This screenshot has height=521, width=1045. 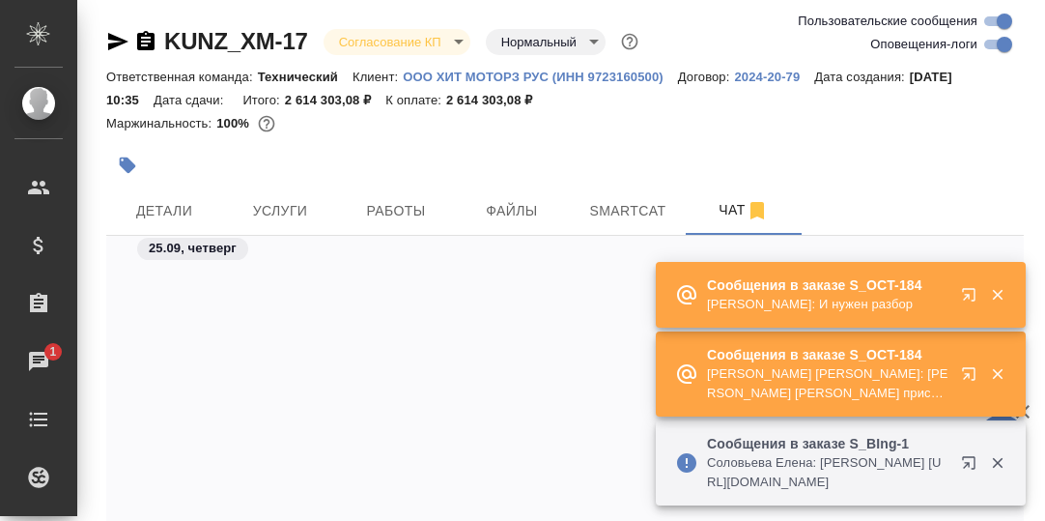 I want to click on span: Услуги, so click(x=280, y=211).